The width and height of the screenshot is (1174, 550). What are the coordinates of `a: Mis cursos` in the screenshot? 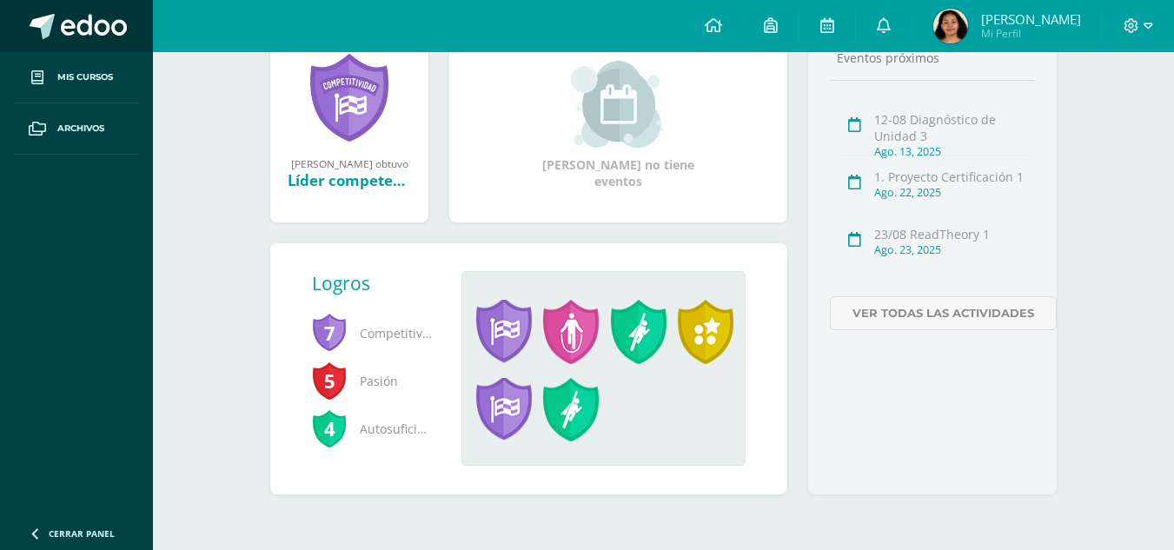 It's located at (76, 77).